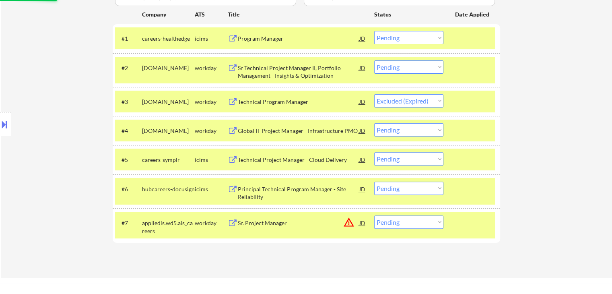  I want to click on div: careers-healthedge, so click(168, 39).